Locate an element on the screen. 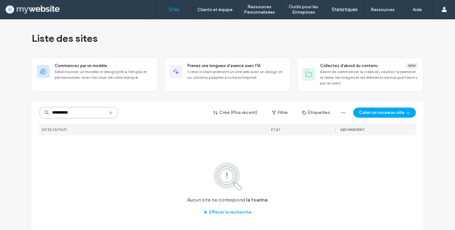 The image size is (455, 230). button: Étiquettes is located at coordinates (316, 113).